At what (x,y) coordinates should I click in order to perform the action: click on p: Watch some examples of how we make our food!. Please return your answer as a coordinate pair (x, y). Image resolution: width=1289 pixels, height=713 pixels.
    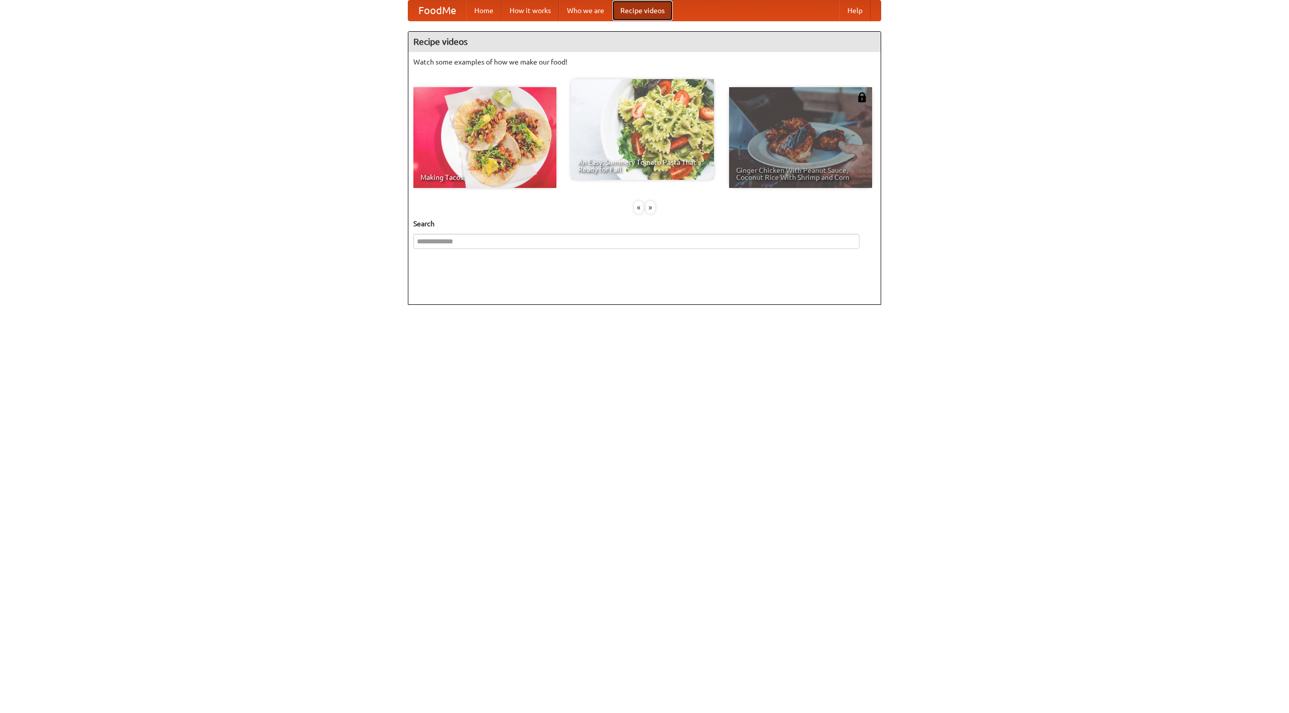
    Looking at the image, I should click on (645, 62).